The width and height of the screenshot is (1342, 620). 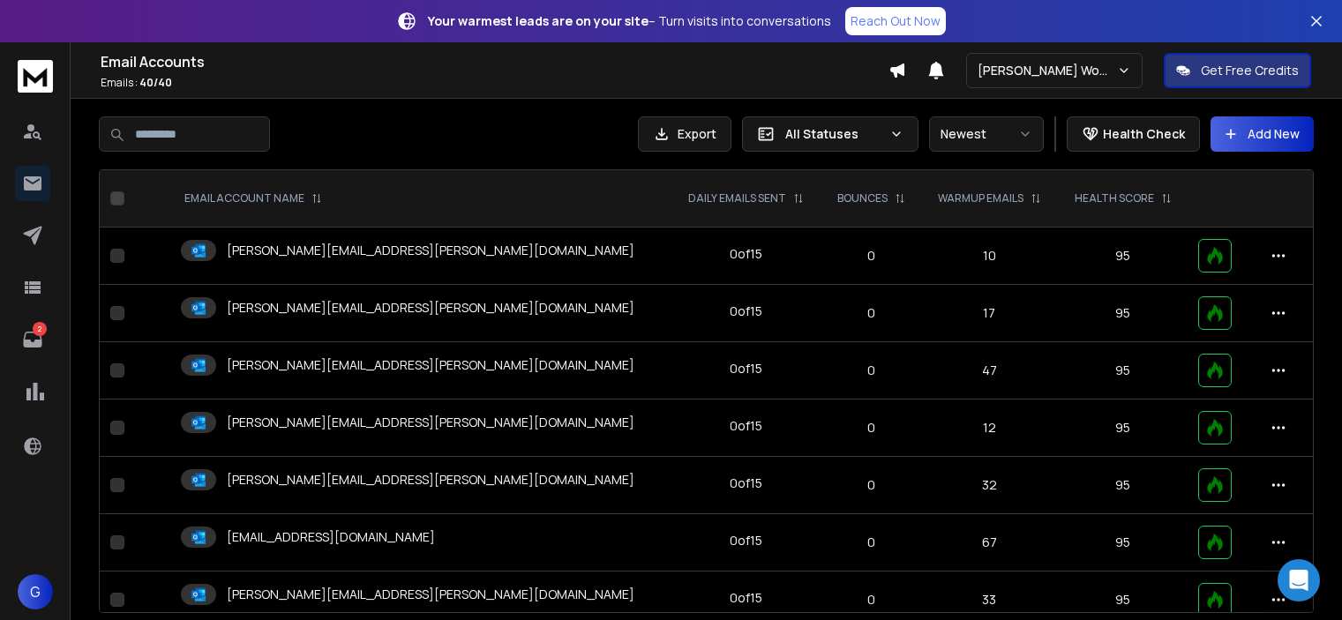 What do you see at coordinates (35, 76) in the screenshot?
I see `img: logo` at bounding box center [35, 76].